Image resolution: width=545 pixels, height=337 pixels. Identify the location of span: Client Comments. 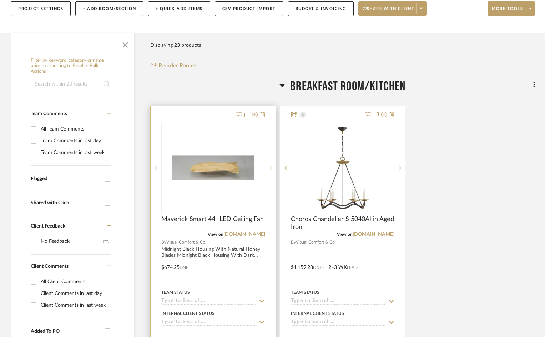
(50, 266).